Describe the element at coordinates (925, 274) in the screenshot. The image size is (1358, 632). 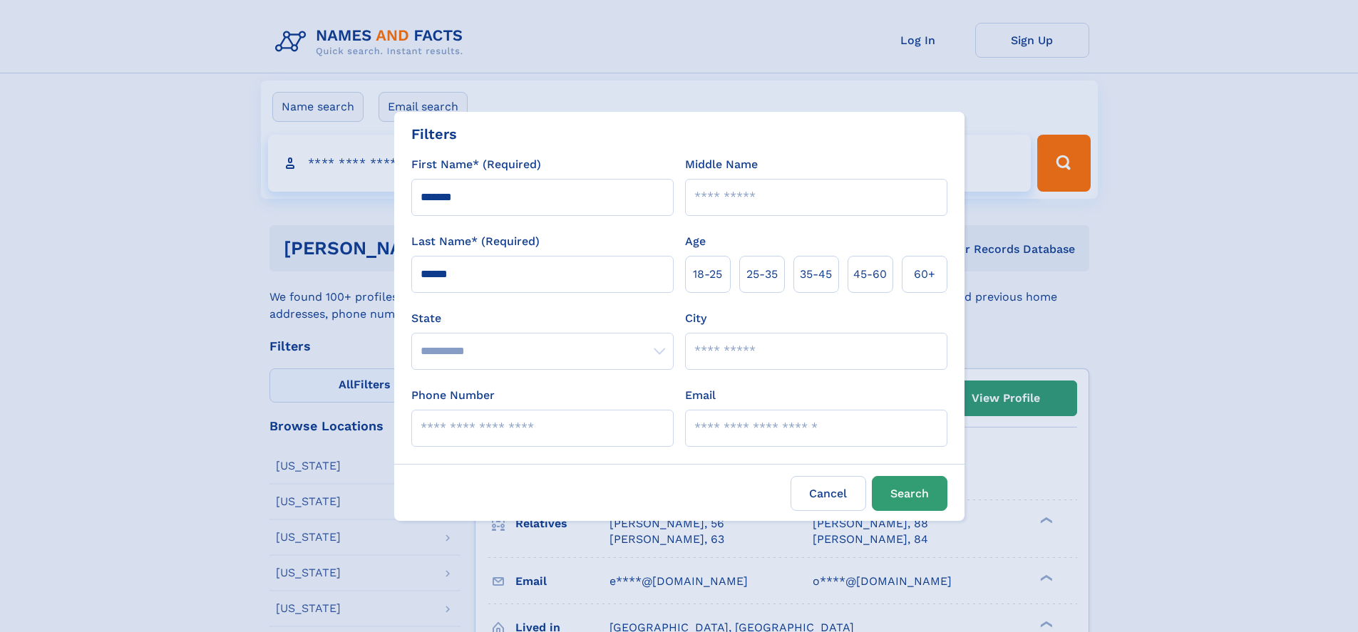
I see `span: 60+` at that location.